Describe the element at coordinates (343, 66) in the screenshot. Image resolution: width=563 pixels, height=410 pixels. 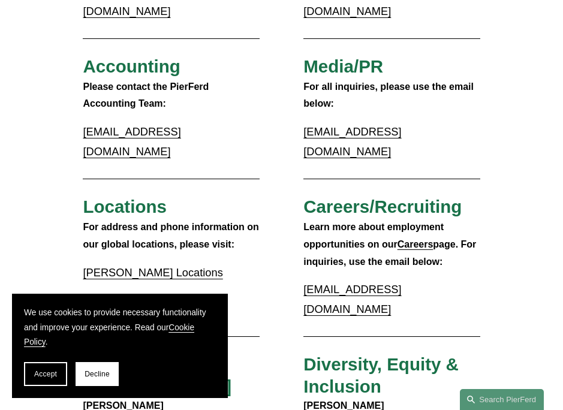
I see `span: Media/PR` at that location.